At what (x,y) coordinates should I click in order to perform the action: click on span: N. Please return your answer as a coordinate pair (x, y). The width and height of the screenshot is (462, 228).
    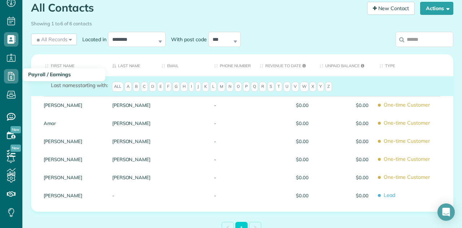
    Looking at the image, I should click on (230, 87).